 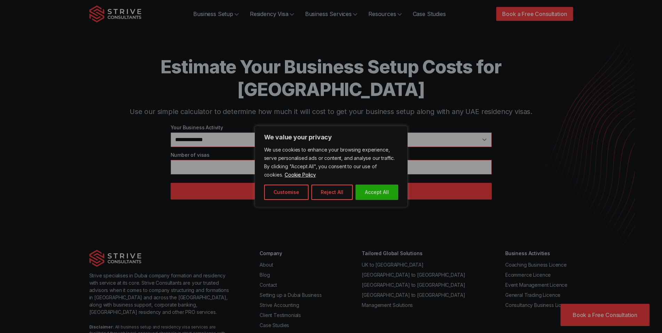 What do you see at coordinates (300, 175) in the screenshot?
I see `a: Cookie Policy` at bounding box center [300, 175].